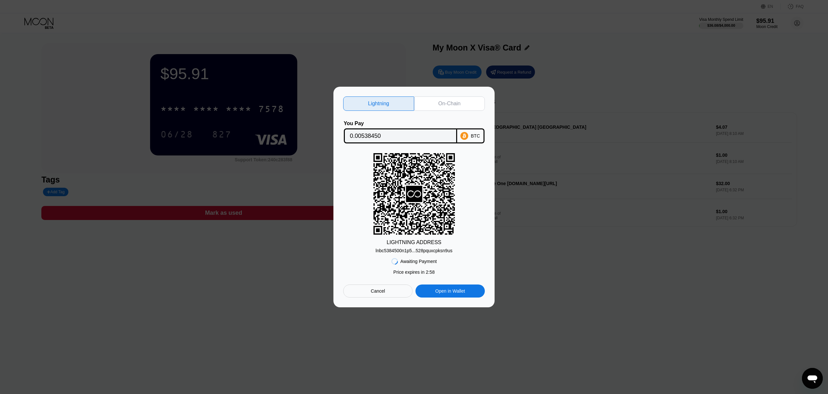 The width and height of the screenshot is (828, 394). Describe the element at coordinates (475, 136) in the screenshot. I see `div: BTC` at that location.